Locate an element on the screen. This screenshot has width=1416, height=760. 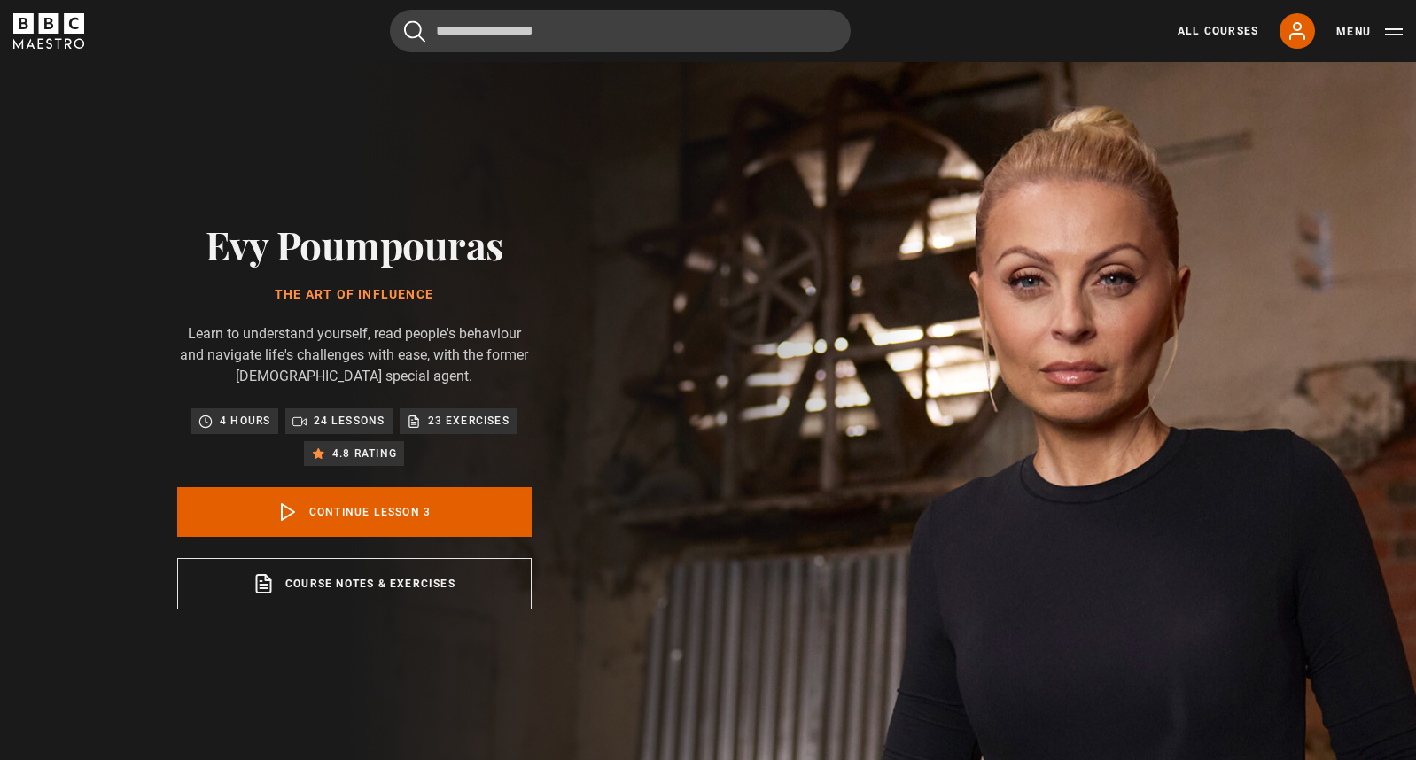
h2: Evy Poumpouras is located at coordinates (354, 244).